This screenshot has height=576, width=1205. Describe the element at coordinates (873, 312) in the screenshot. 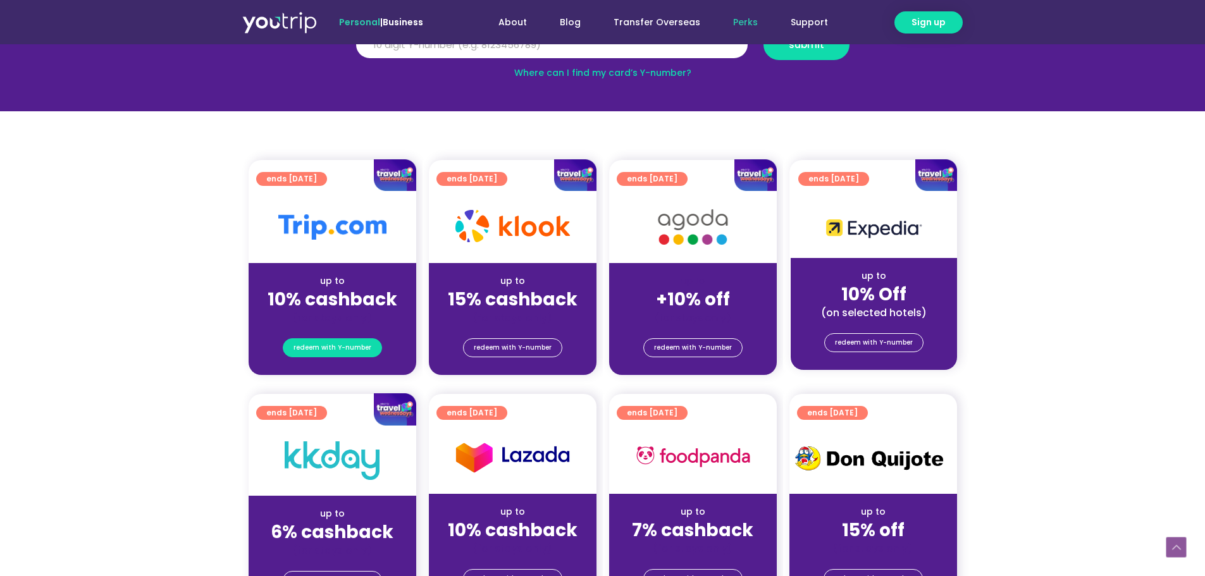

I see `div: (on selected hotels)` at that location.